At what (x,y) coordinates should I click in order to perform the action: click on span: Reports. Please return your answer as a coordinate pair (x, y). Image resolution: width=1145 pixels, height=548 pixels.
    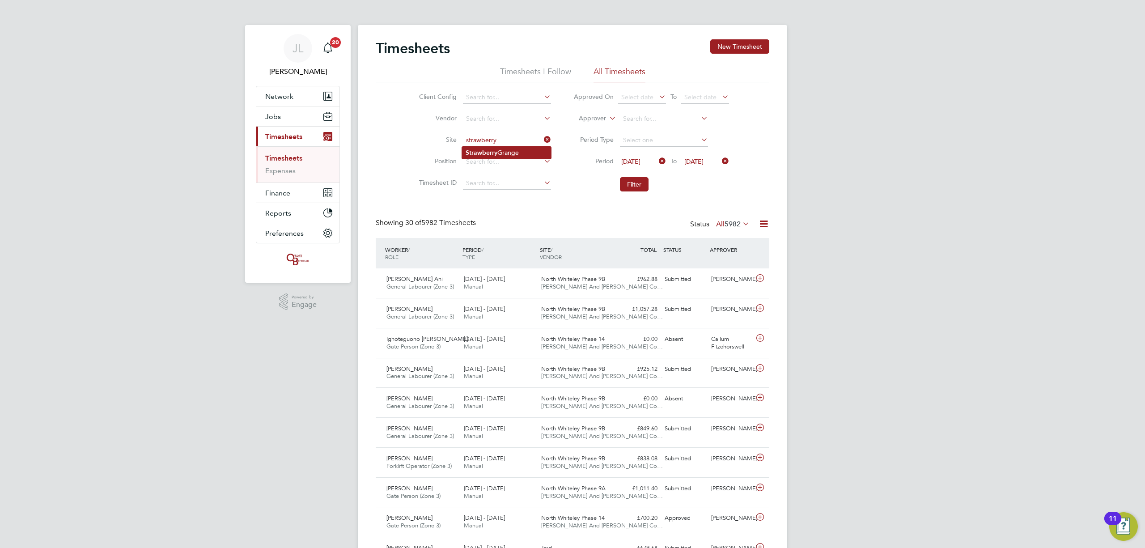
    Looking at the image, I should click on (278, 213).